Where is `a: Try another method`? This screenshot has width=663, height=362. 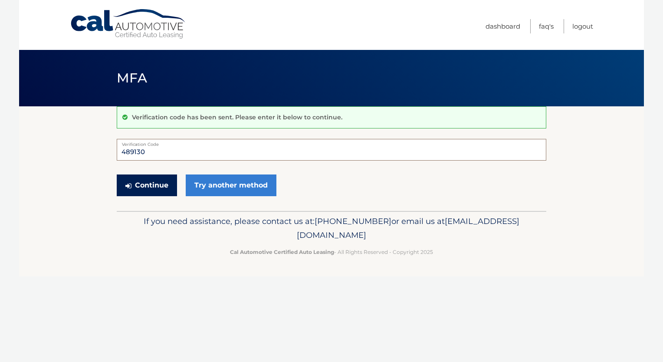 a: Try another method is located at coordinates (231, 185).